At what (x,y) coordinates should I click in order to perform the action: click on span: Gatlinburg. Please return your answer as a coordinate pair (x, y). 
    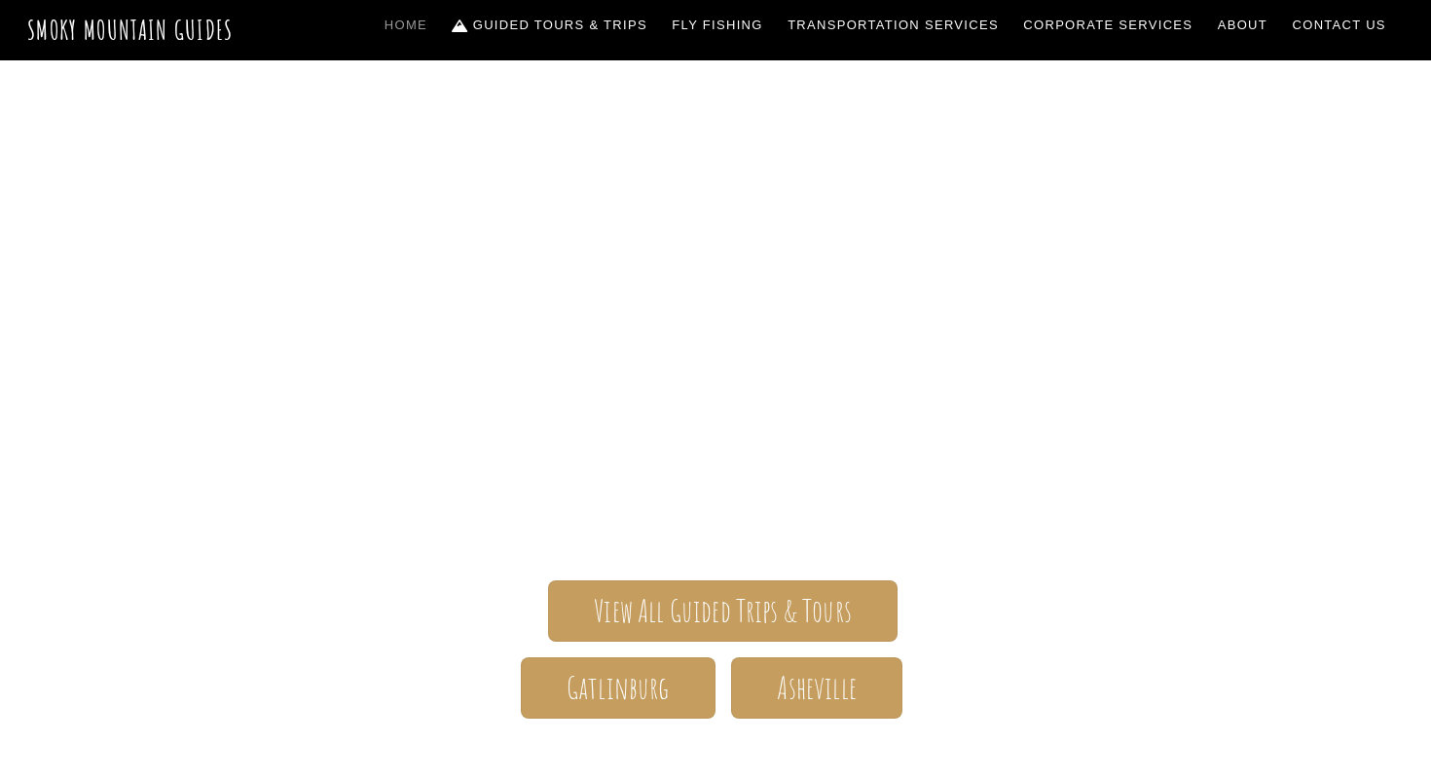
    Looking at the image, I should click on (618, 687).